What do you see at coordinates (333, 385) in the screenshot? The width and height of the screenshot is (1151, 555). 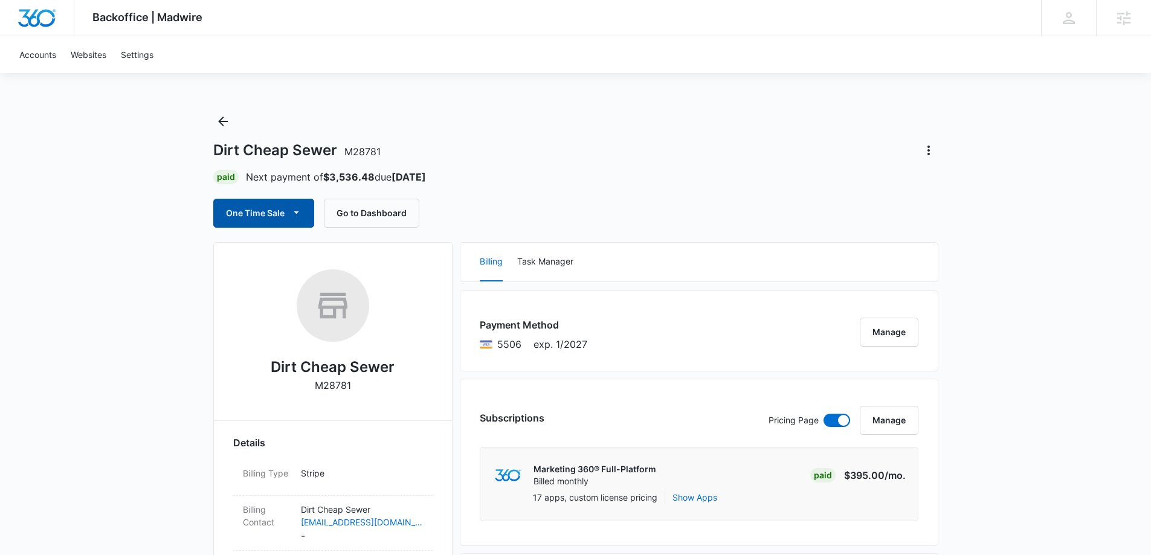 I see `p: M28781` at bounding box center [333, 385].